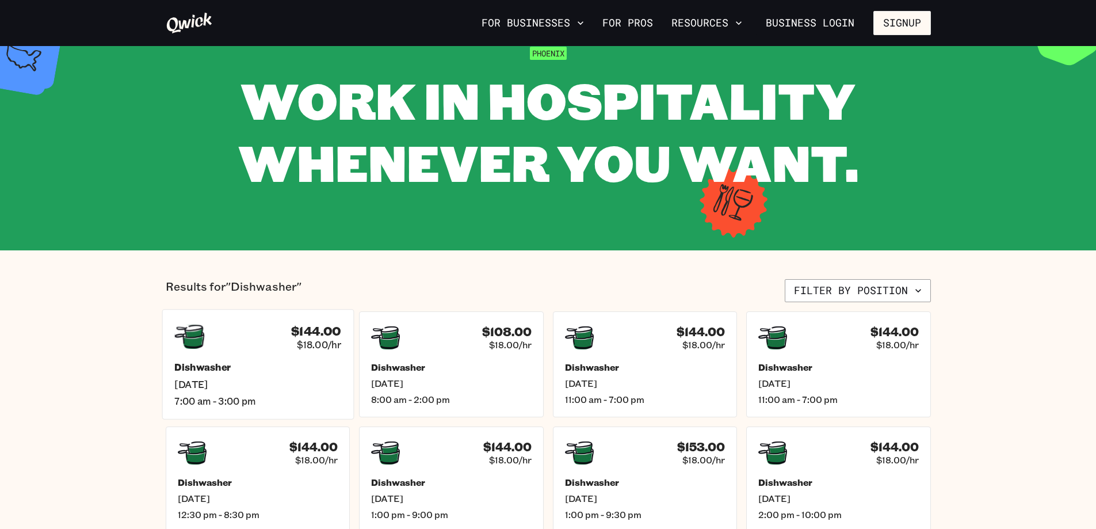 The image size is (1096, 529). I want to click on h4: $153.00, so click(701, 447).